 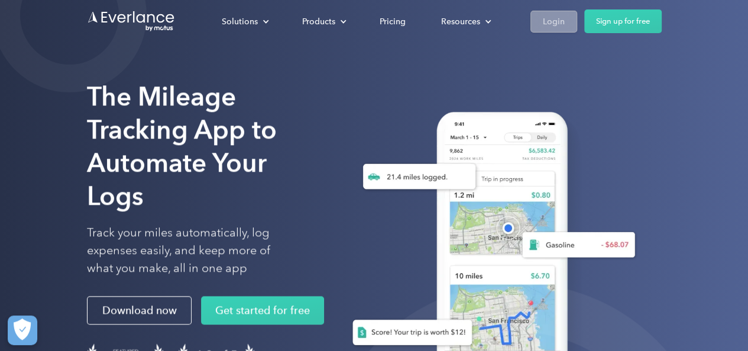 I want to click on p: Track your miles automatically, log expenses easily, and keep more of what you make, all in one app, so click(x=192, y=251).